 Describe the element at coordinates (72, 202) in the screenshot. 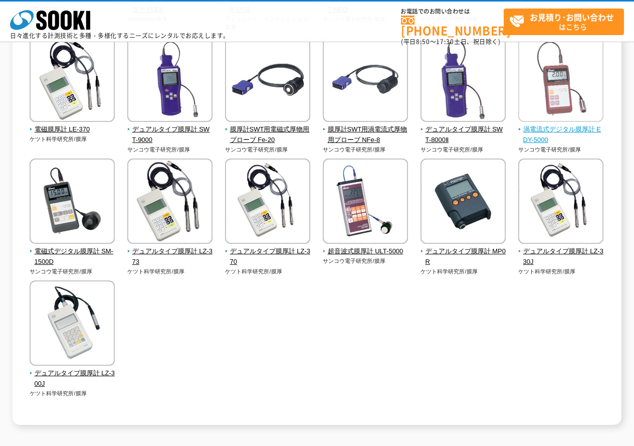

I see `img: 電磁式デジタル膜厚計 SM-1500D` at that location.